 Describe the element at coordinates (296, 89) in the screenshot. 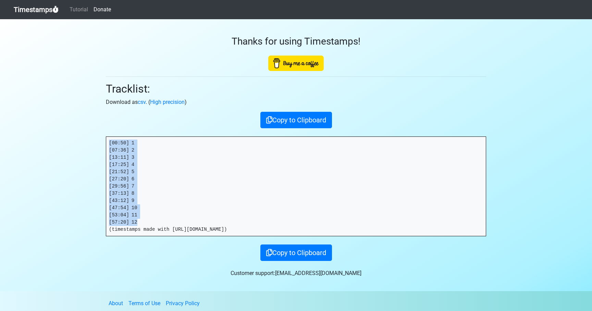

I see `h2: Tracklist:` at that location.